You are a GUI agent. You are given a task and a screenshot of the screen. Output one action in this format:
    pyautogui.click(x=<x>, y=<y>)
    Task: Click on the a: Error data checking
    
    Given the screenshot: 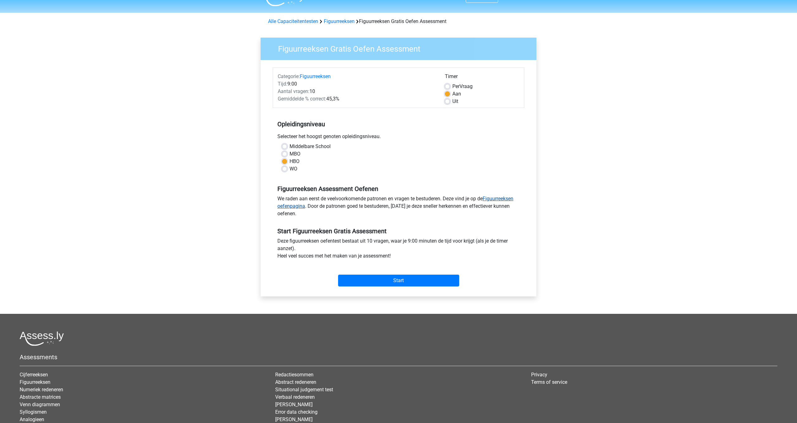 What is the action you would take?
    pyautogui.click(x=296, y=412)
    